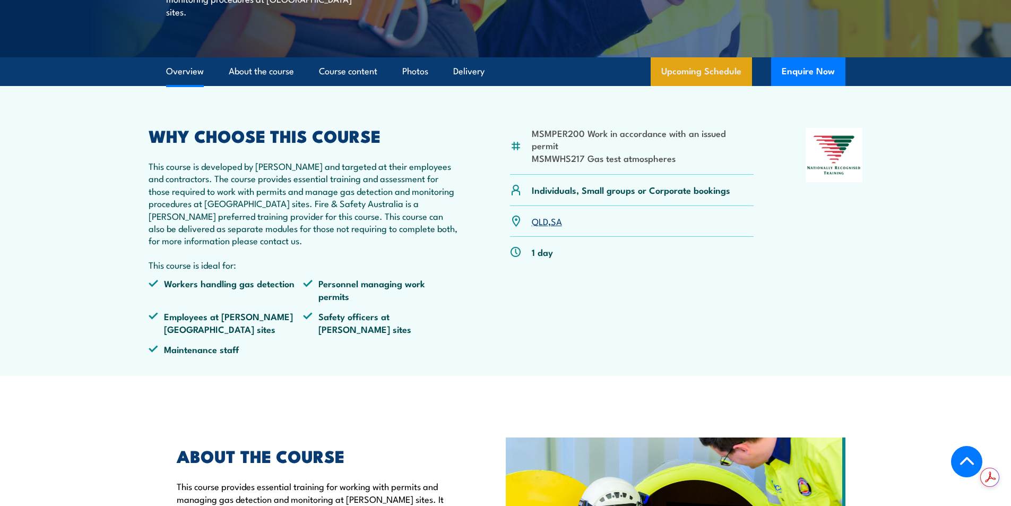 The width and height of the screenshot is (1011, 506). What do you see at coordinates (317, 455) in the screenshot?
I see `h2: ABOUT THE COURSE` at bounding box center [317, 455].